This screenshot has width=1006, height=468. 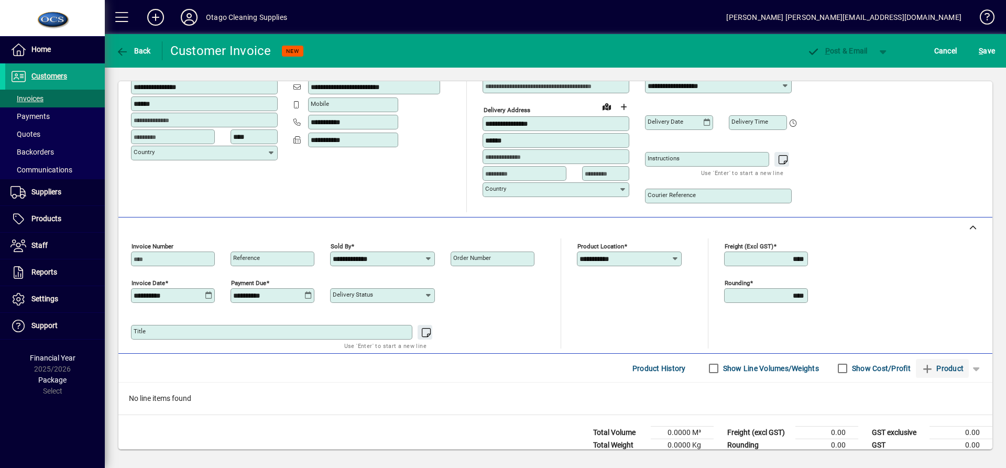 What do you see at coordinates (946, 51) in the screenshot?
I see `button: Cancel` at bounding box center [946, 51].